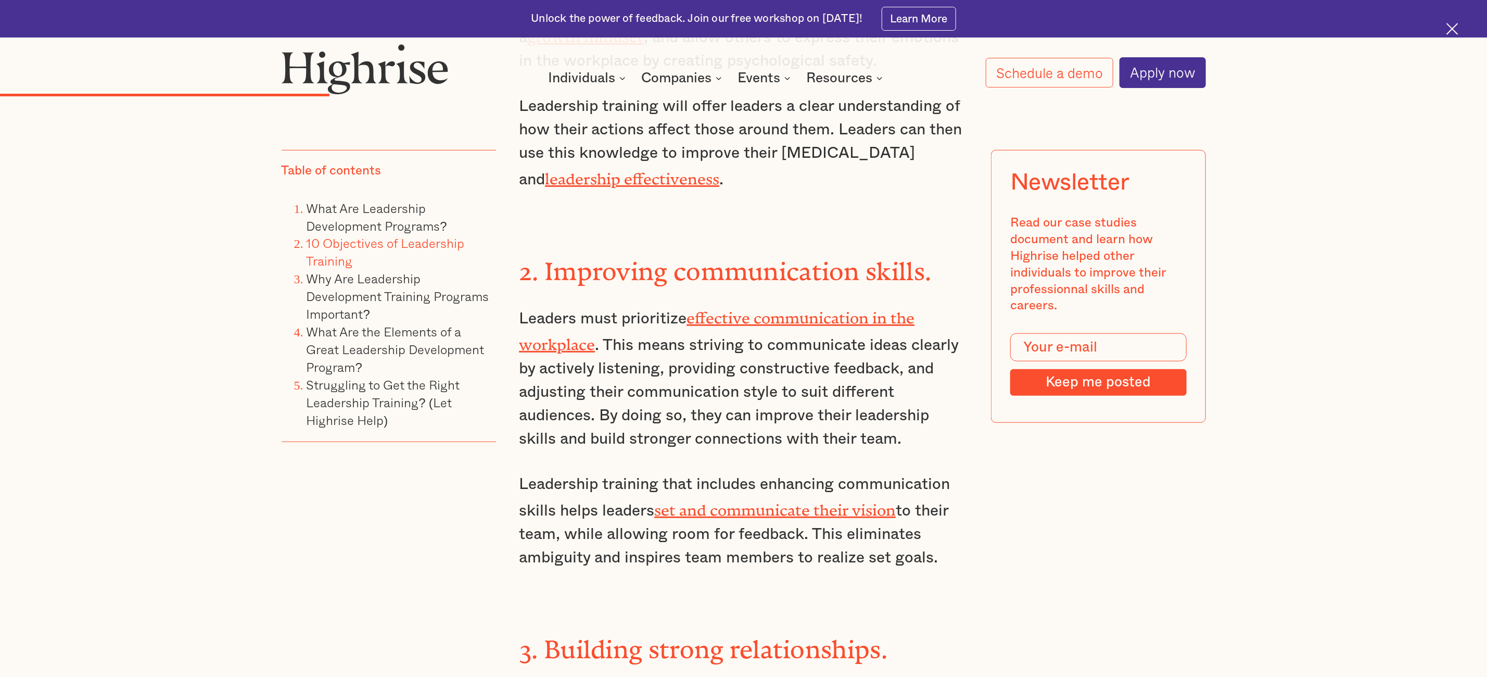  Describe the element at coordinates (1452, 29) in the screenshot. I see `img: Cross icon` at that location.